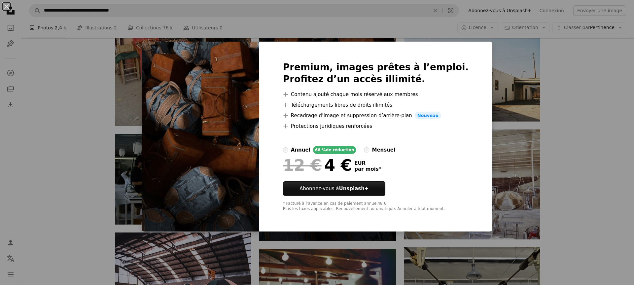 This screenshot has width=634, height=285. I want to click on button: Abonnez-vous àUnsplash+, so click(334, 188).